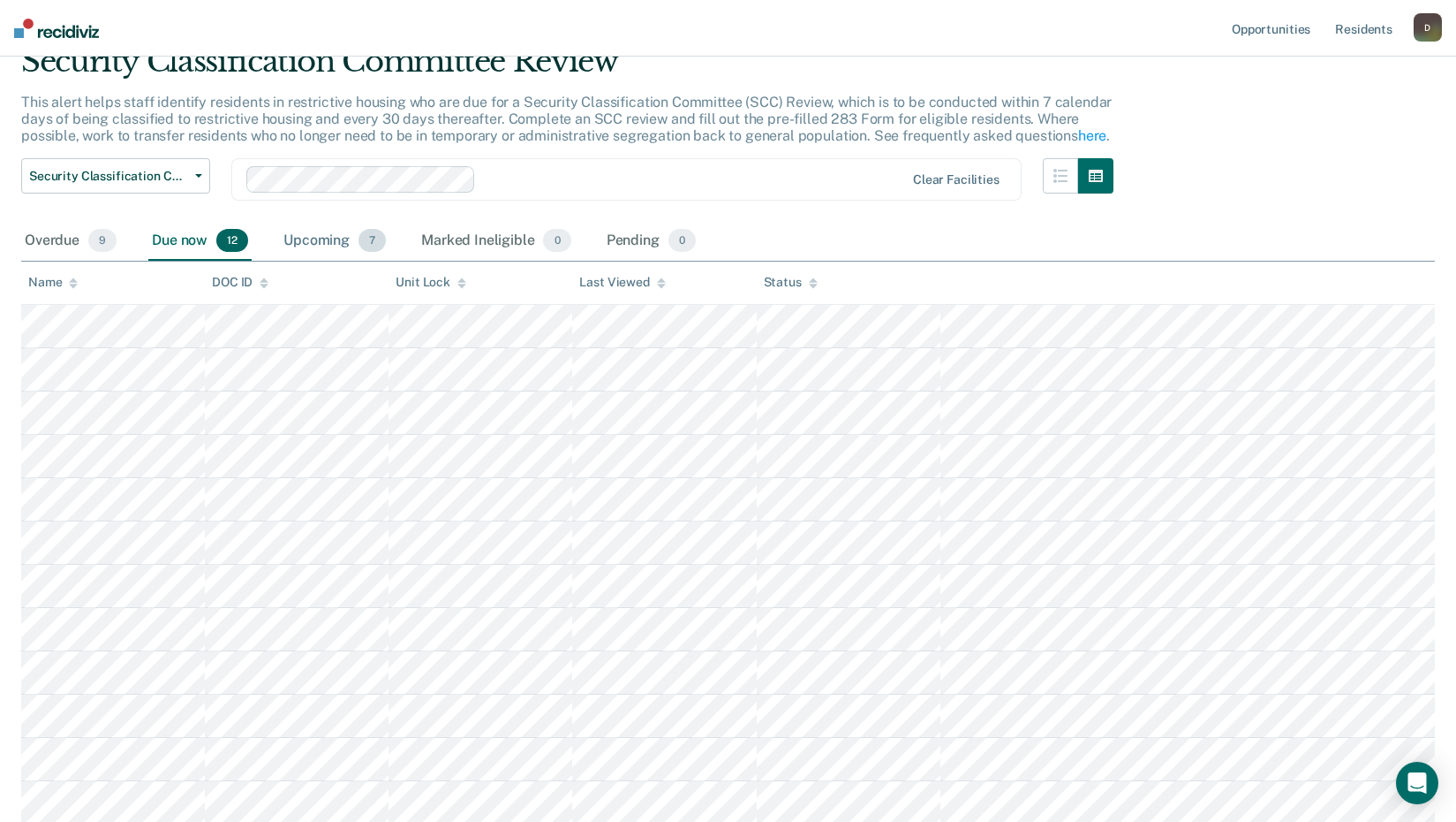 The height and width of the screenshot is (822, 1456). What do you see at coordinates (70, 241) in the screenshot?
I see `div: Overdue9` at bounding box center [70, 241].